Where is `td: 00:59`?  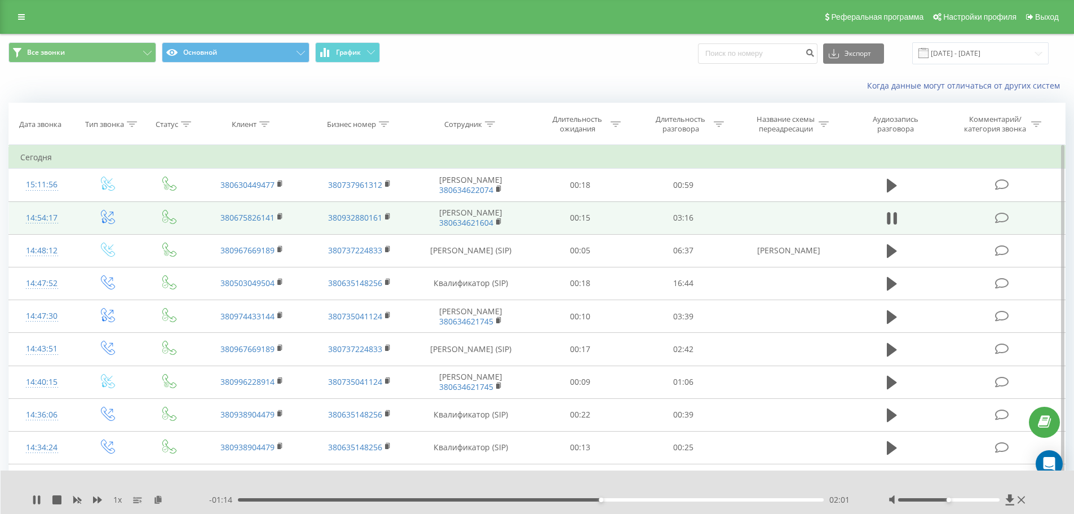 td: 00:59 is located at coordinates (683, 185).